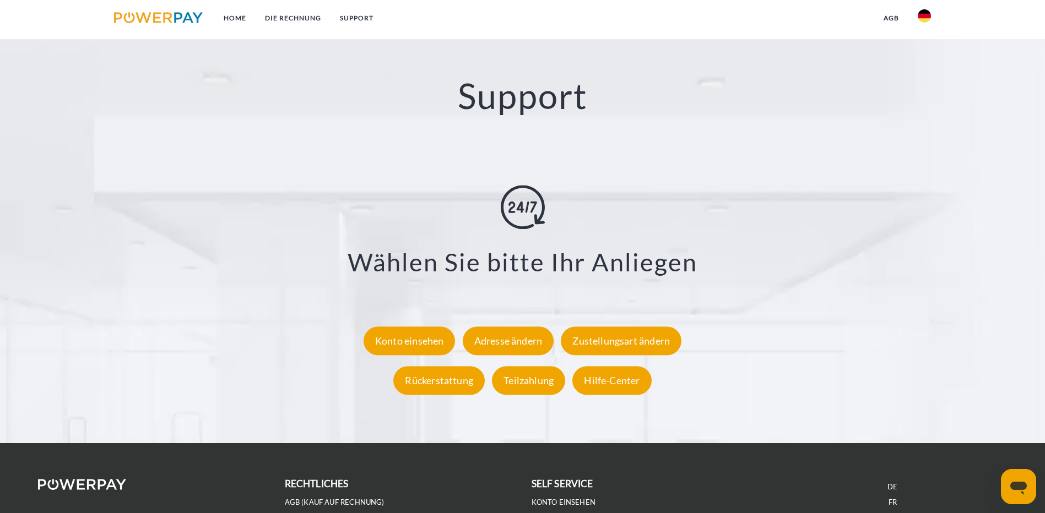  Describe the element at coordinates (334, 502) in the screenshot. I see `a: AGB (Kauf auf Rechnung)` at that location.